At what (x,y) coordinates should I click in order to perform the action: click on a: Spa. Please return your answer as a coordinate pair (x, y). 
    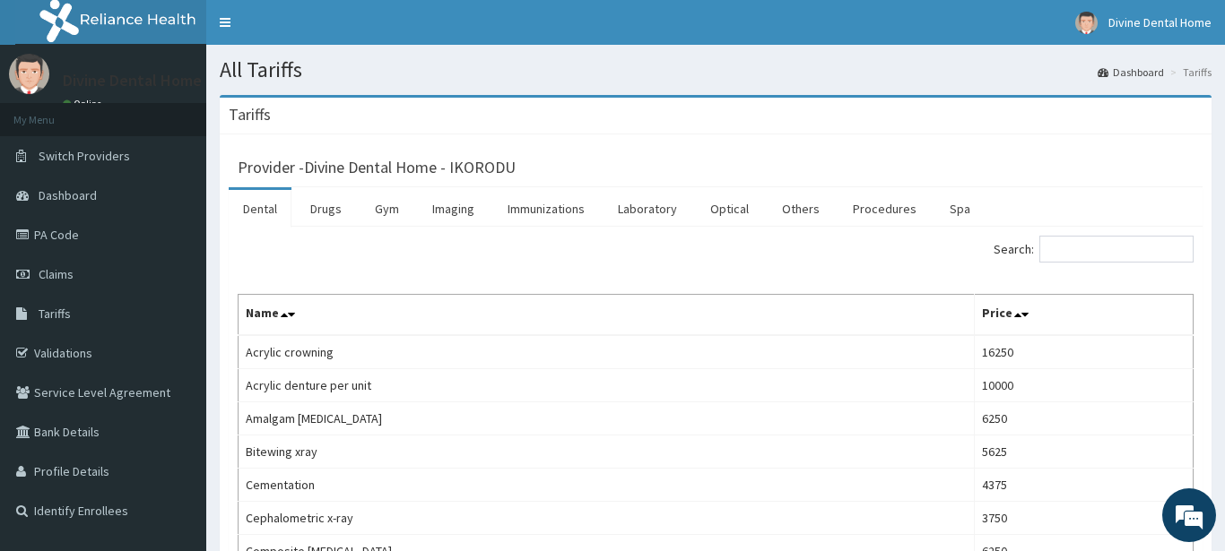
    Looking at the image, I should click on (959, 209).